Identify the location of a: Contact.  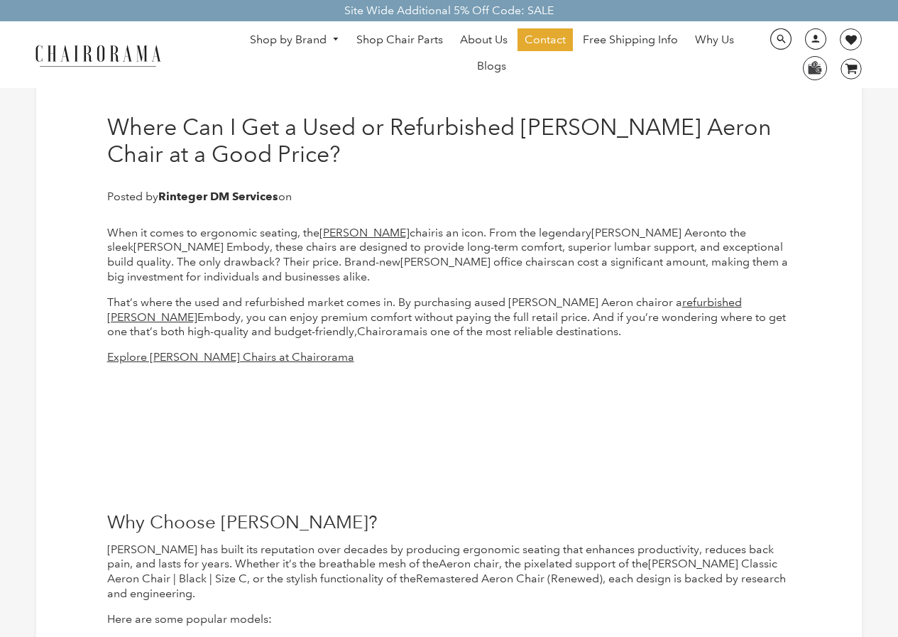
(545, 40).